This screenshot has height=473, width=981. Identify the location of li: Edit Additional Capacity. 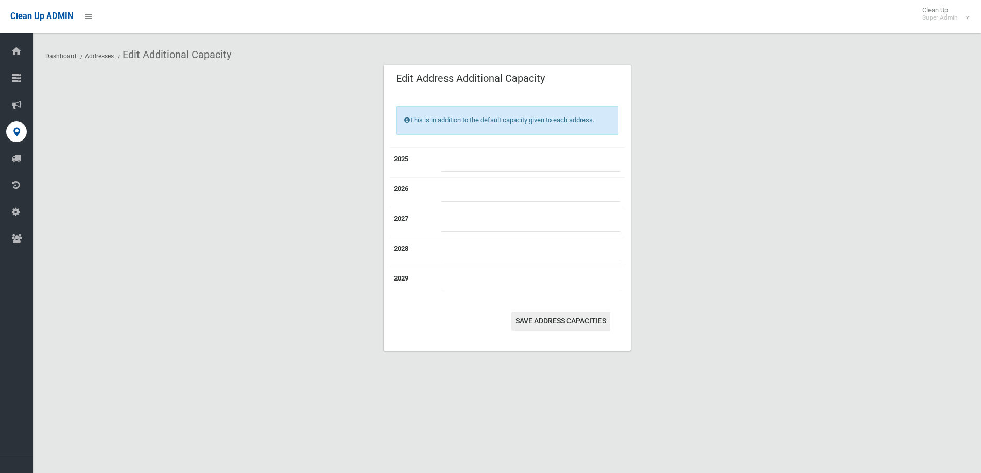
(173, 55).